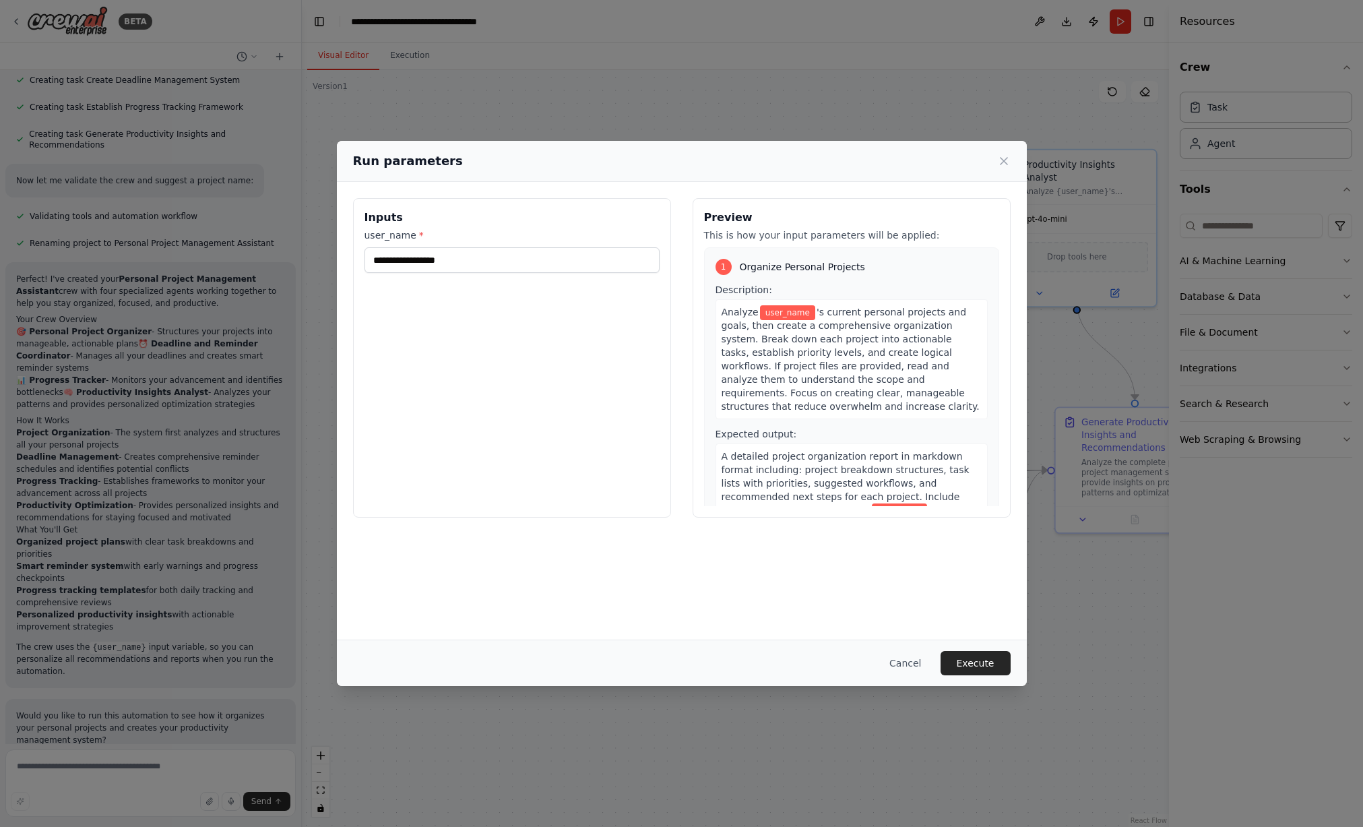  What do you see at coordinates (850, 359) in the screenshot?
I see `span: 's current personal projects and goals, then create a comprehensive organization system. Break do...` at bounding box center [850, 359].